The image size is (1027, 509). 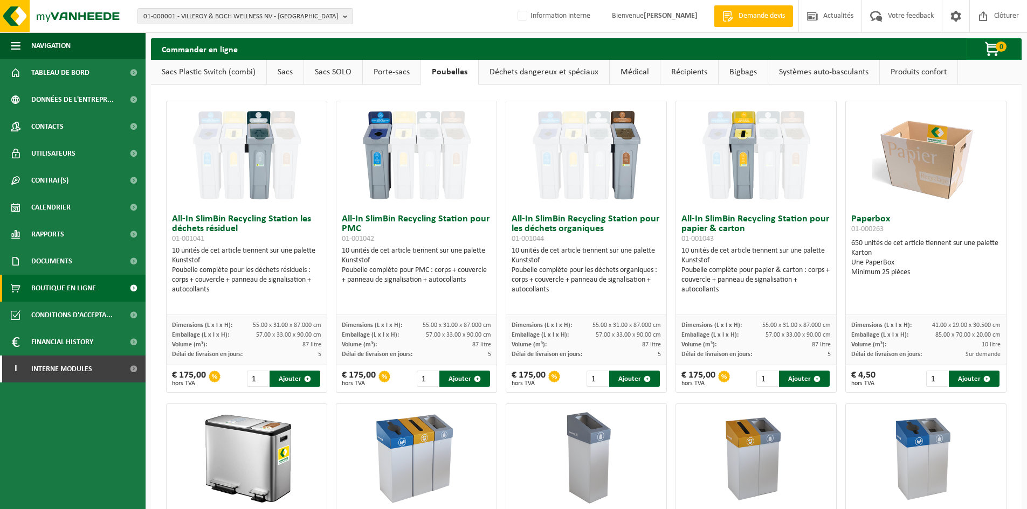 What do you see at coordinates (50, 181) in the screenshot?
I see `span: Contrat(s)` at bounding box center [50, 181].